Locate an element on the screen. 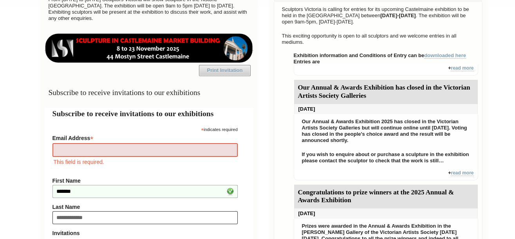 The width and height of the screenshot is (515, 239). a: Print Invitation is located at coordinates (225, 70).